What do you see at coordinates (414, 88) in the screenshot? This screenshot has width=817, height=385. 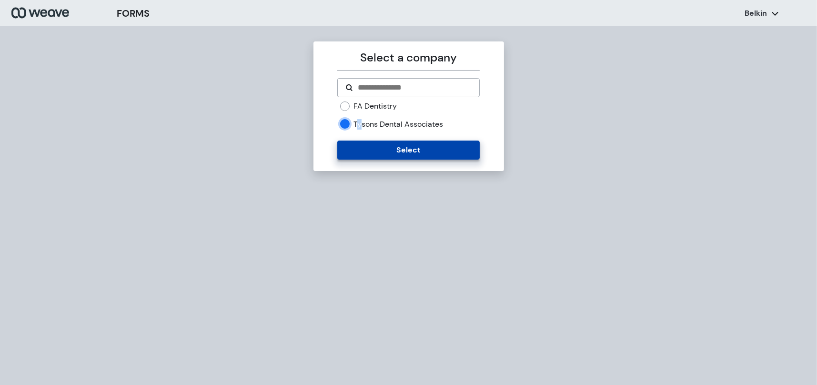 I see `input: Search` at bounding box center [414, 88].